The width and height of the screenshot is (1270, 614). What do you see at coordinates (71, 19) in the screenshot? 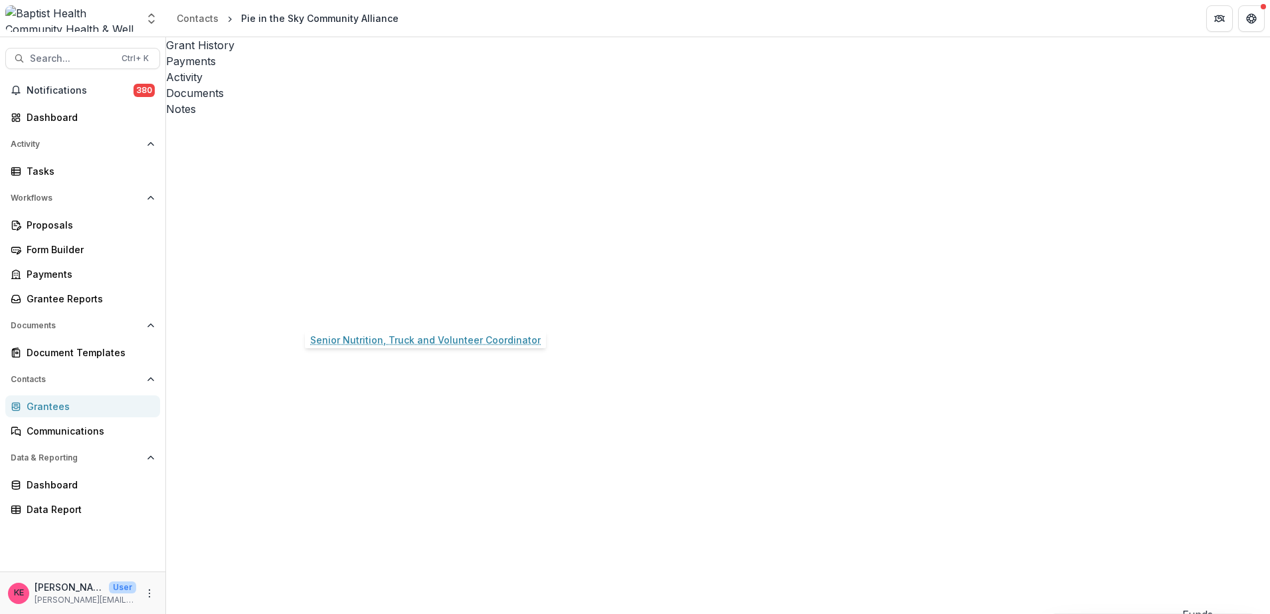
I see `img: Baptist Health Community Health & Well Being logo` at bounding box center [71, 19].